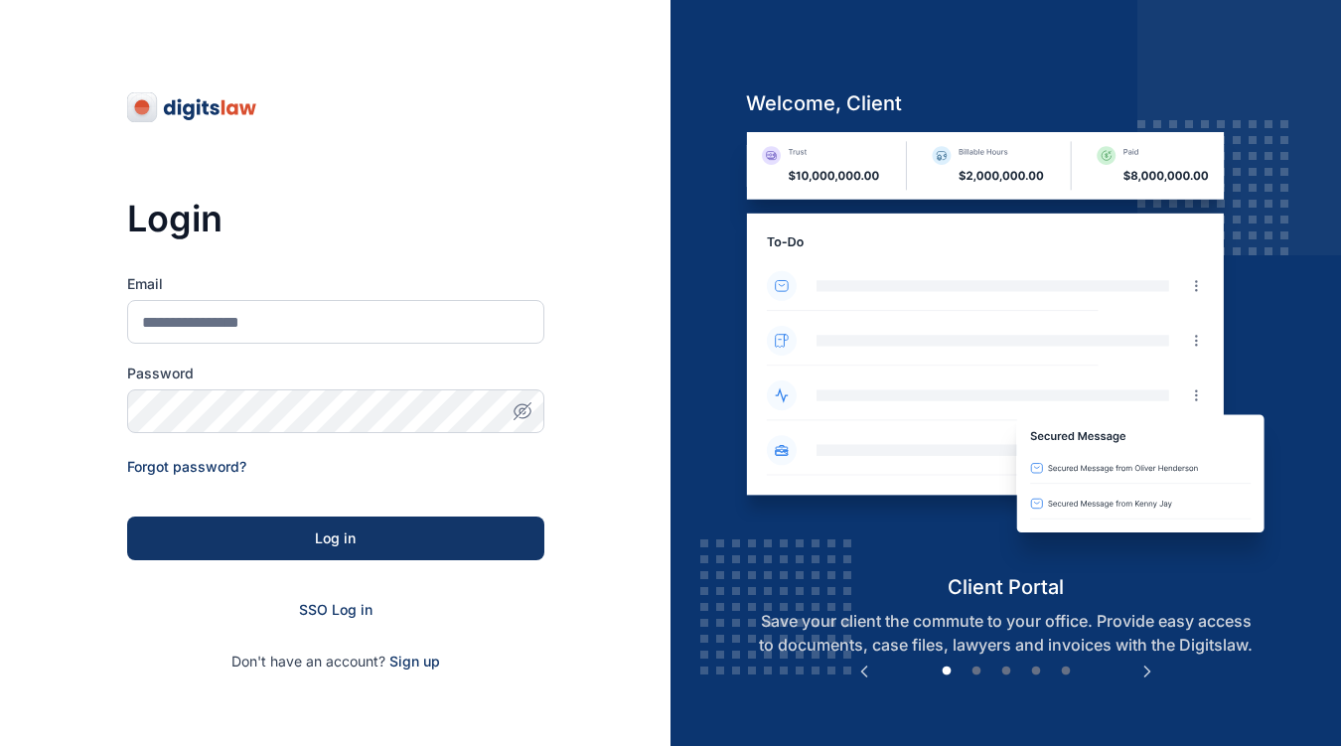 This screenshot has width=1341, height=746. I want to click on a: Sign up, so click(414, 660).